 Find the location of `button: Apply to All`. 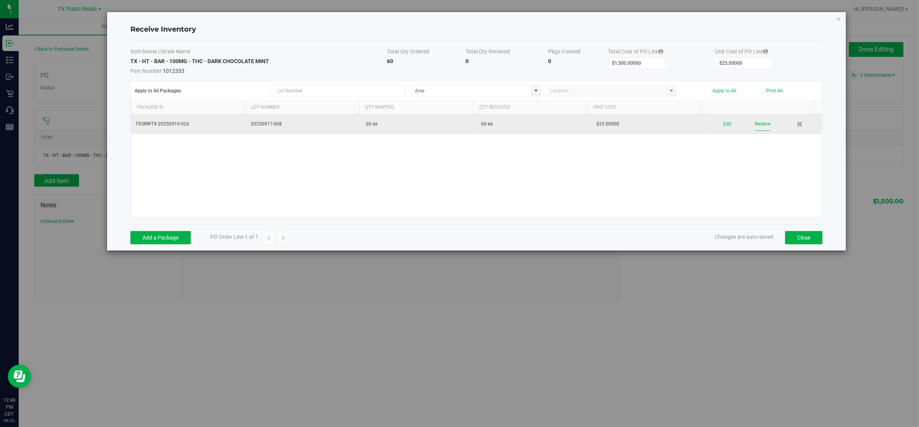

button: Apply to All is located at coordinates (725, 91).